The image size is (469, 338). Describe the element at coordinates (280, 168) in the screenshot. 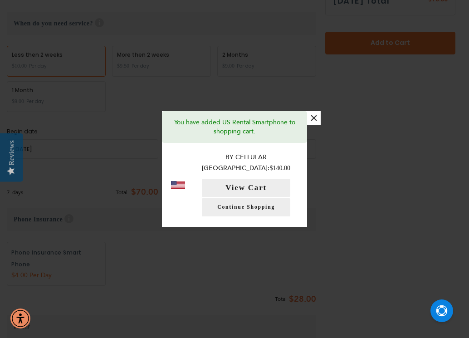

I see `span: $140.00` at that location.